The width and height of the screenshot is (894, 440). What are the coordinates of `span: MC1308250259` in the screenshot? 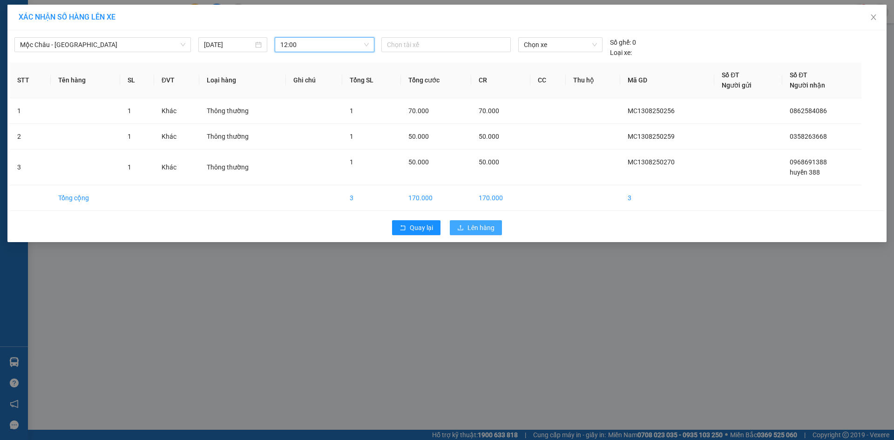 It's located at (651, 136).